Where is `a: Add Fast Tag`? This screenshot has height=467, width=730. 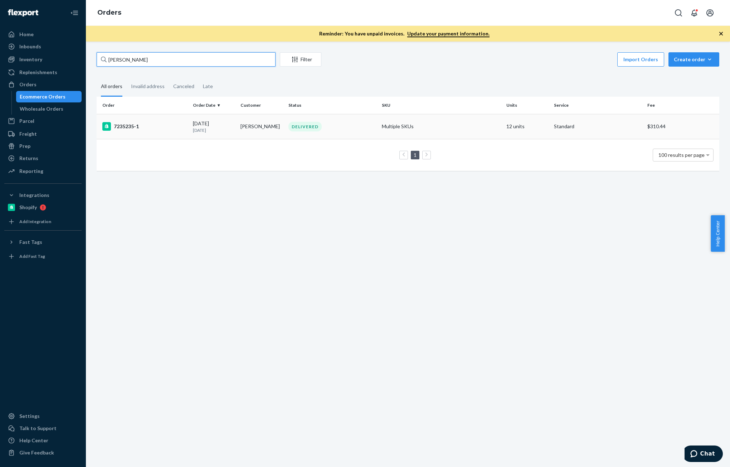
a: Add Fast Tag is located at coordinates (43, 256).